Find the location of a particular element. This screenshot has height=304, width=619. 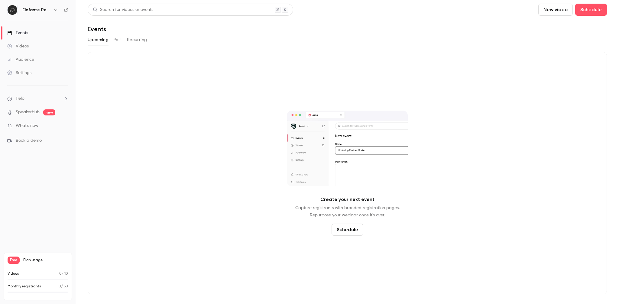

p: Monthly registrants is located at coordinates (24, 287).